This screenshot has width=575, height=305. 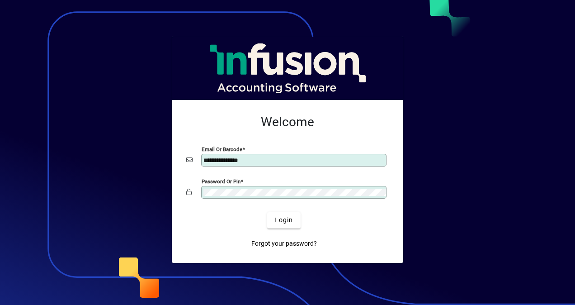 What do you see at coordinates (283, 220) in the screenshot?
I see `span: Login` at bounding box center [283, 220].